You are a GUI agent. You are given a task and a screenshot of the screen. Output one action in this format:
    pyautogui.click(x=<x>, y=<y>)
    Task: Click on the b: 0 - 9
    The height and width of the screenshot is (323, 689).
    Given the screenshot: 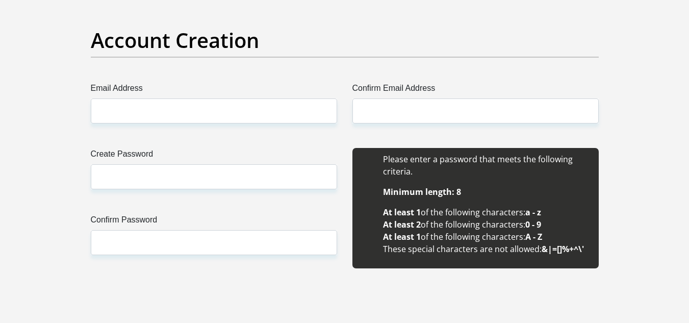 What is the action you would take?
    pyautogui.click(x=533, y=225)
    